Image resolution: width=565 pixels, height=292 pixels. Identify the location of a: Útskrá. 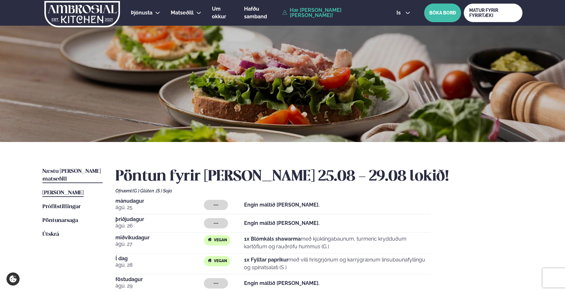
(51, 235).